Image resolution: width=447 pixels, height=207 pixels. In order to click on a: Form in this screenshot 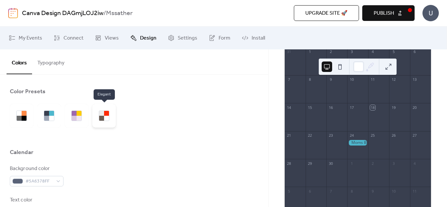, I will do `click(220, 38)`.